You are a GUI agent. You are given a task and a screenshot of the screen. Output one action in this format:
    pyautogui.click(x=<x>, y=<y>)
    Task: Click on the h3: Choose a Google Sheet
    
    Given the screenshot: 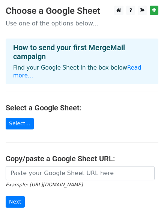 What is the action you would take?
    pyautogui.click(x=82, y=11)
    